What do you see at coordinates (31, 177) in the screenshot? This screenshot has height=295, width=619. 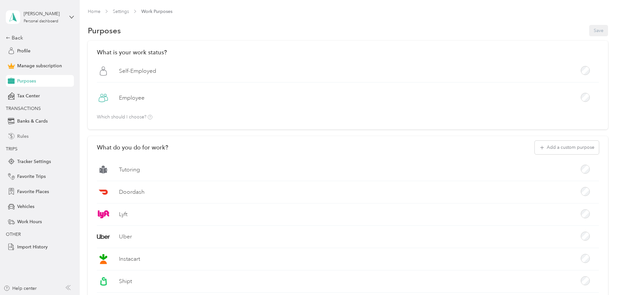 I see `span: Favorite Trips` at bounding box center [31, 177].